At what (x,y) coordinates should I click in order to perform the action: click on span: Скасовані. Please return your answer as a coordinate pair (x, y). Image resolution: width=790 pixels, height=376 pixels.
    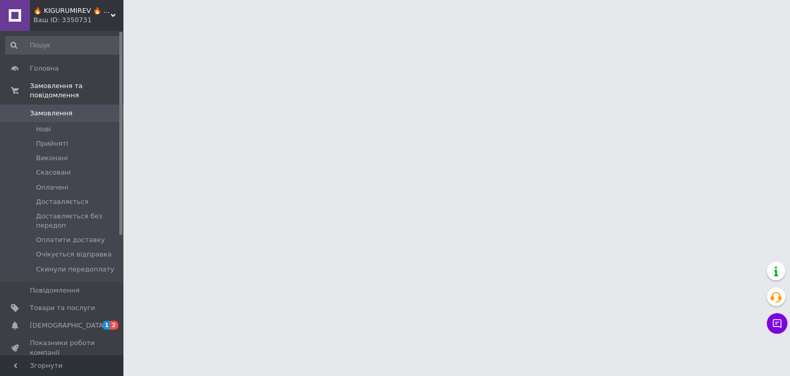
    Looking at the image, I should click on (54, 172).